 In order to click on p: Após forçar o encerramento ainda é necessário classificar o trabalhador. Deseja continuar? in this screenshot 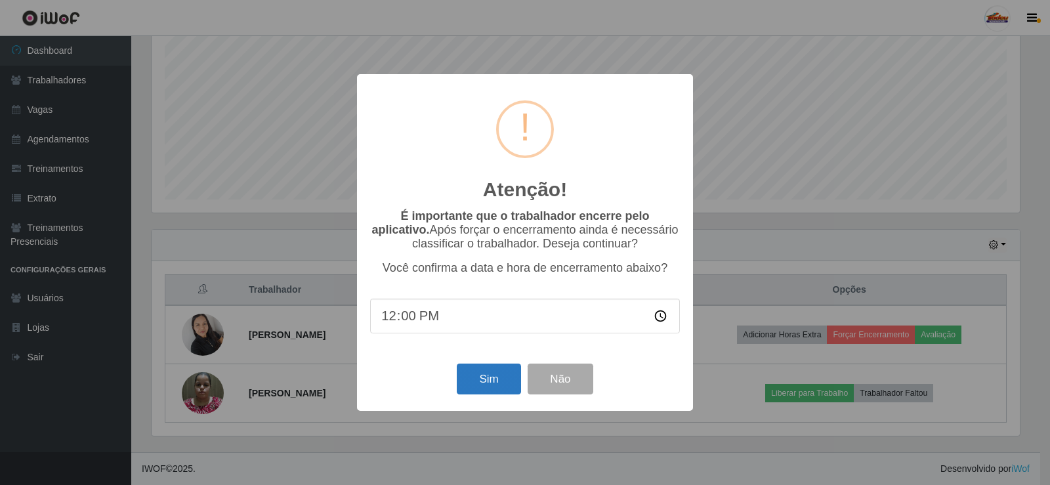, I will do `click(525, 230)`.